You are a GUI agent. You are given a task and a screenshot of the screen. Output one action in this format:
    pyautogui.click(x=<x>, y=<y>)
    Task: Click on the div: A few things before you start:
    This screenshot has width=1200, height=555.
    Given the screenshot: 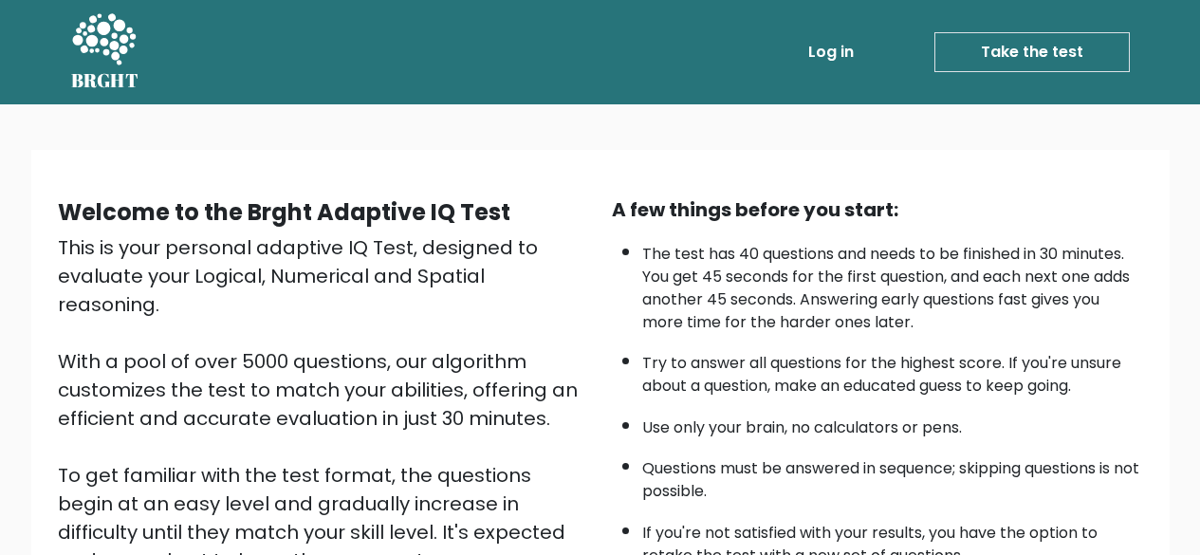 What is the action you would take?
    pyautogui.click(x=878, y=210)
    